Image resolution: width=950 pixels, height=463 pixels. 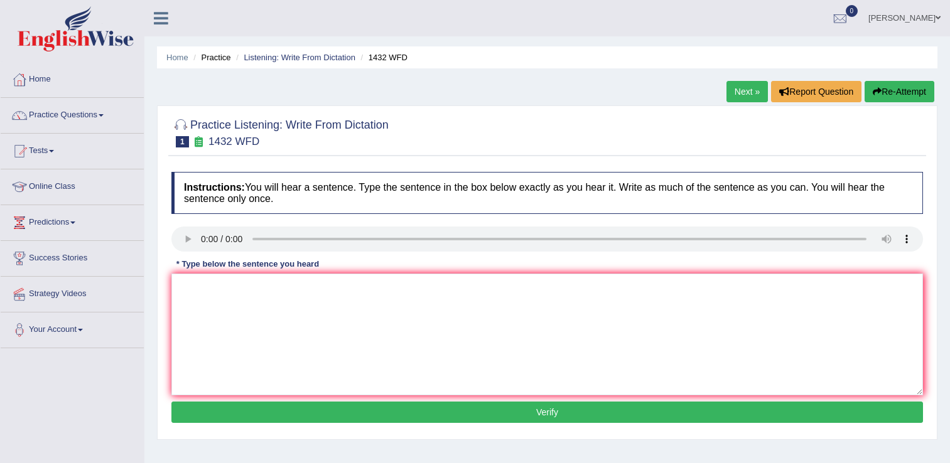 What do you see at coordinates (198, 142) in the screenshot?
I see `small: Exam occurring question` at bounding box center [198, 142].